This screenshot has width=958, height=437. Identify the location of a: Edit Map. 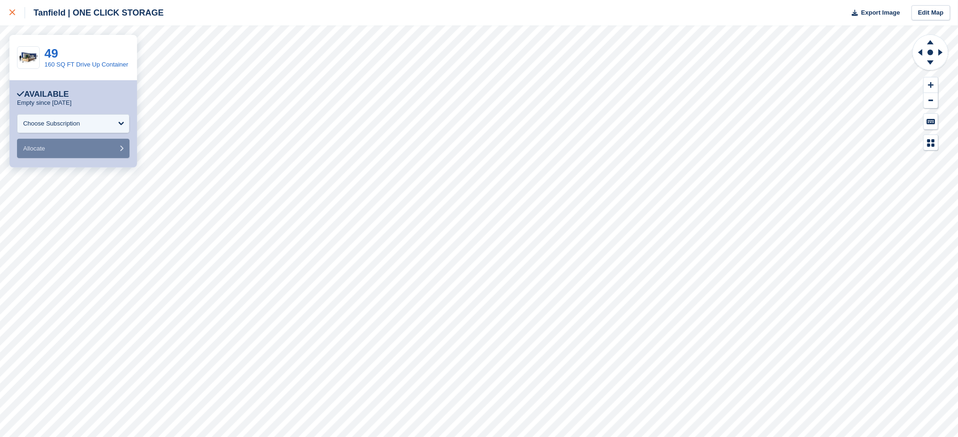
(931, 13).